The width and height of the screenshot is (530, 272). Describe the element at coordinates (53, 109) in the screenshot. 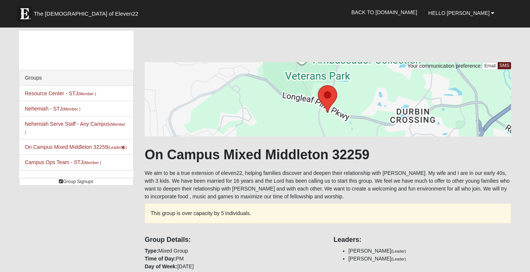

I see `a: Nehemiah - STJ(Member )` at that location.